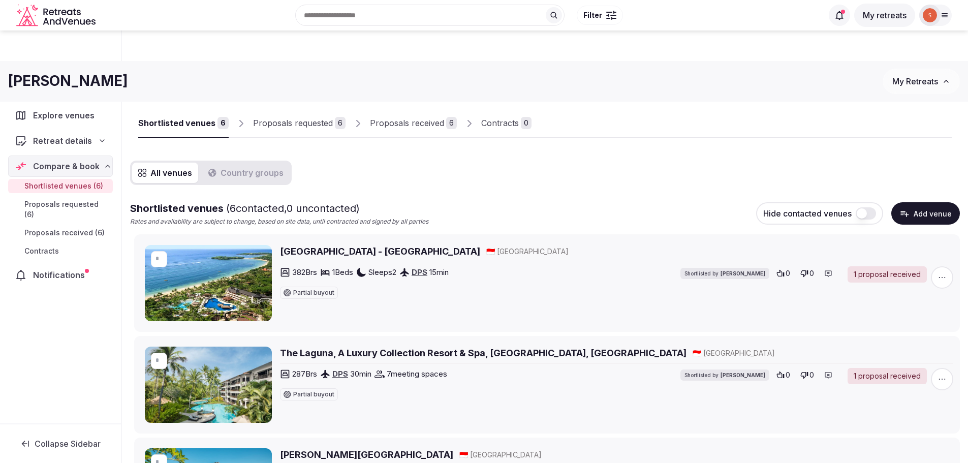 Image resolution: width=968 pixels, height=463 pixels. What do you see at coordinates (915, 81) in the screenshot?
I see `span: My Retreats` at bounding box center [915, 81].